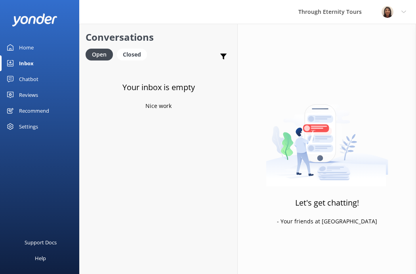 The height and width of the screenshot is (274, 416). What do you see at coordinates (158, 88) in the screenshot?
I see `h3: Your inbox is empty` at bounding box center [158, 88].